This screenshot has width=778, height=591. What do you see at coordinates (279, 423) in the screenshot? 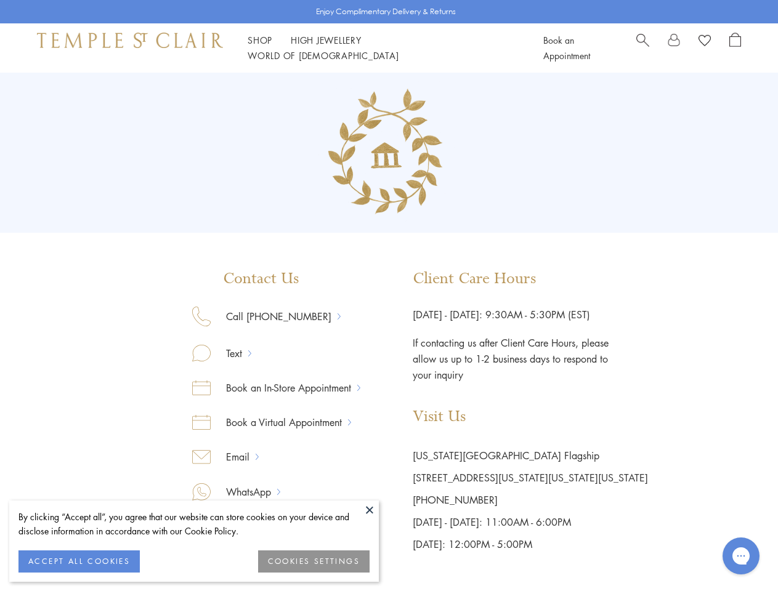
I see `a: Book a Virtual Appointment` at bounding box center [279, 423].